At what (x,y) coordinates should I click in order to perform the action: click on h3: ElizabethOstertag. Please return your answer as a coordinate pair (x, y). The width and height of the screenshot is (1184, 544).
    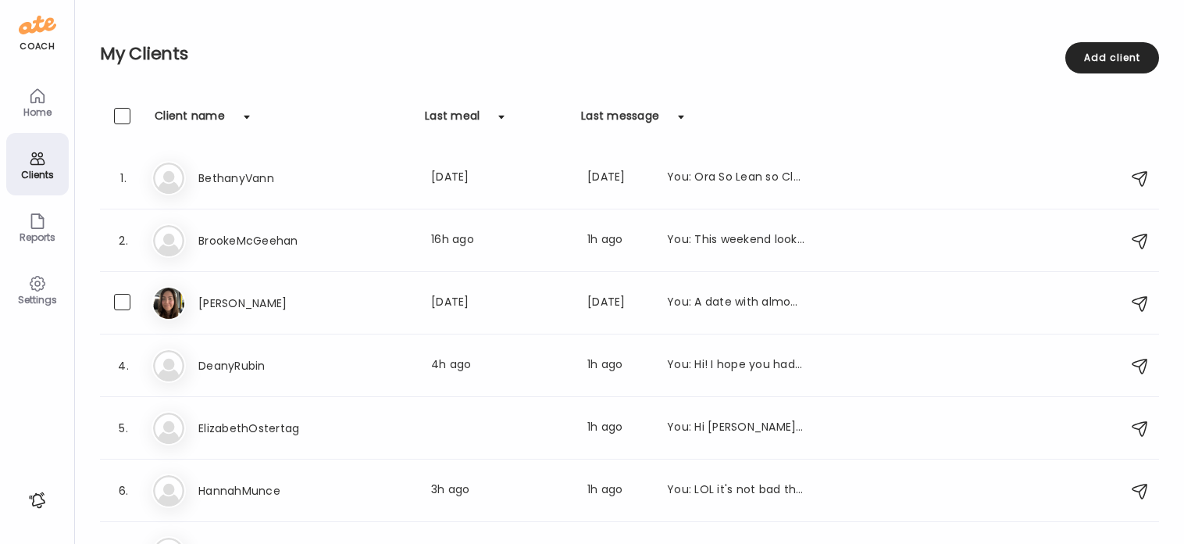
    Looking at the image, I should click on (267, 428).